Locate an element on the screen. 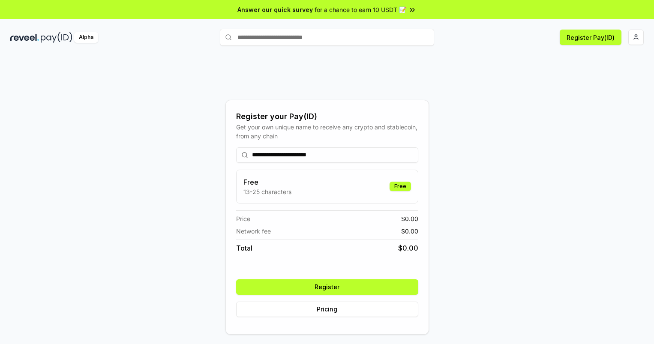 Image resolution: width=654 pixels, height=344 pixels. img: reveel_dark is located at coordinates (24, 37).